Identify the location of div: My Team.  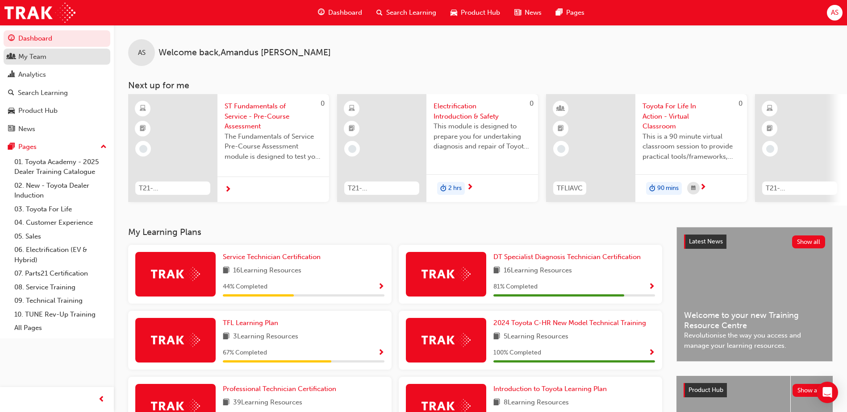
(32, 57).